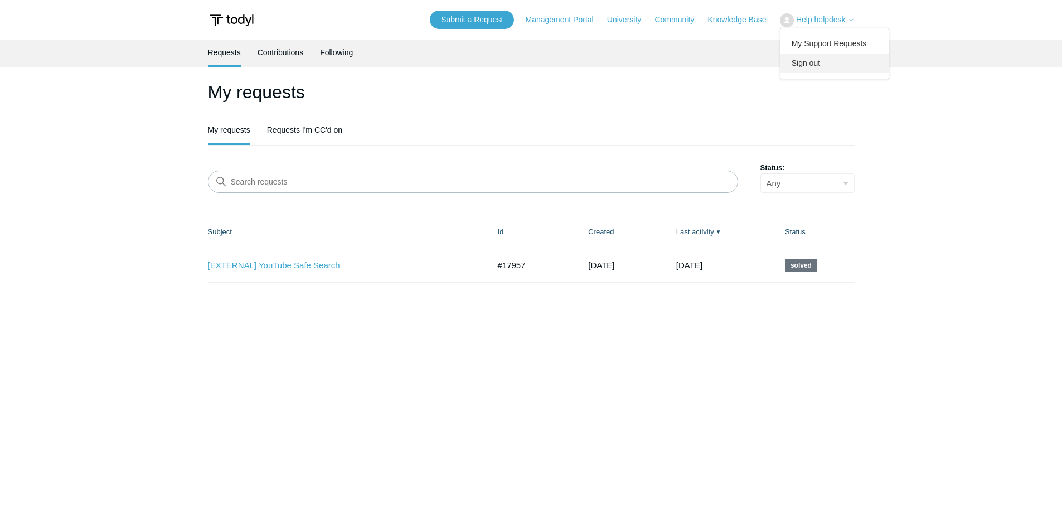  I want to click on a: University, so click(629, 20).